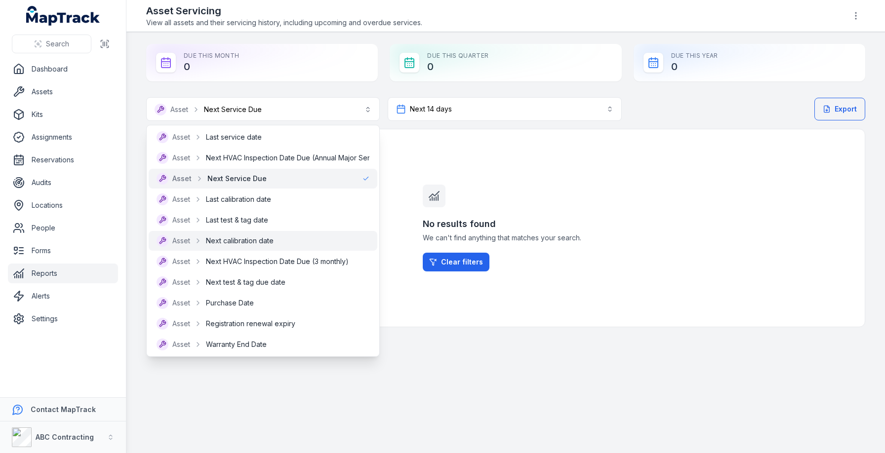  I want to click on span: Warranty End Date, so click(236, 345).